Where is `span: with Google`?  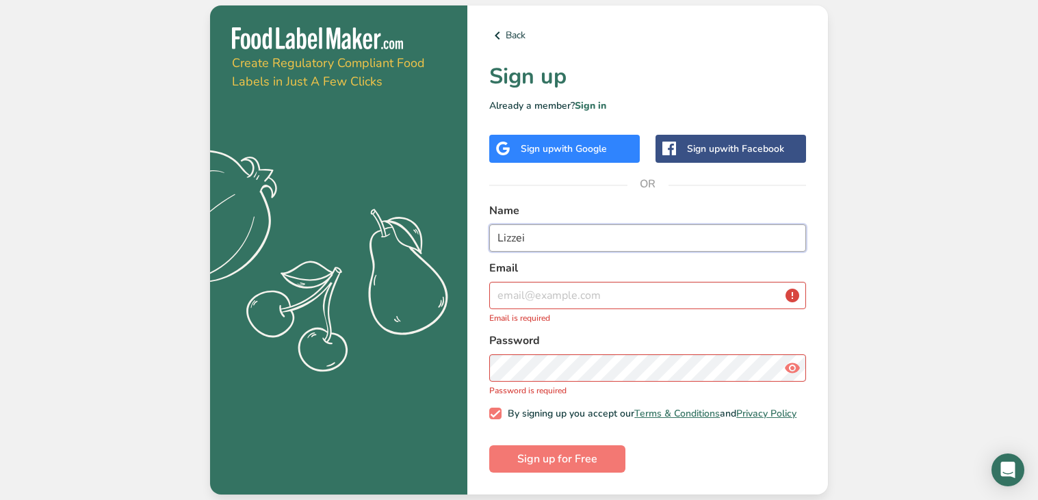
span: with Google is located at coordinates (580, 149).